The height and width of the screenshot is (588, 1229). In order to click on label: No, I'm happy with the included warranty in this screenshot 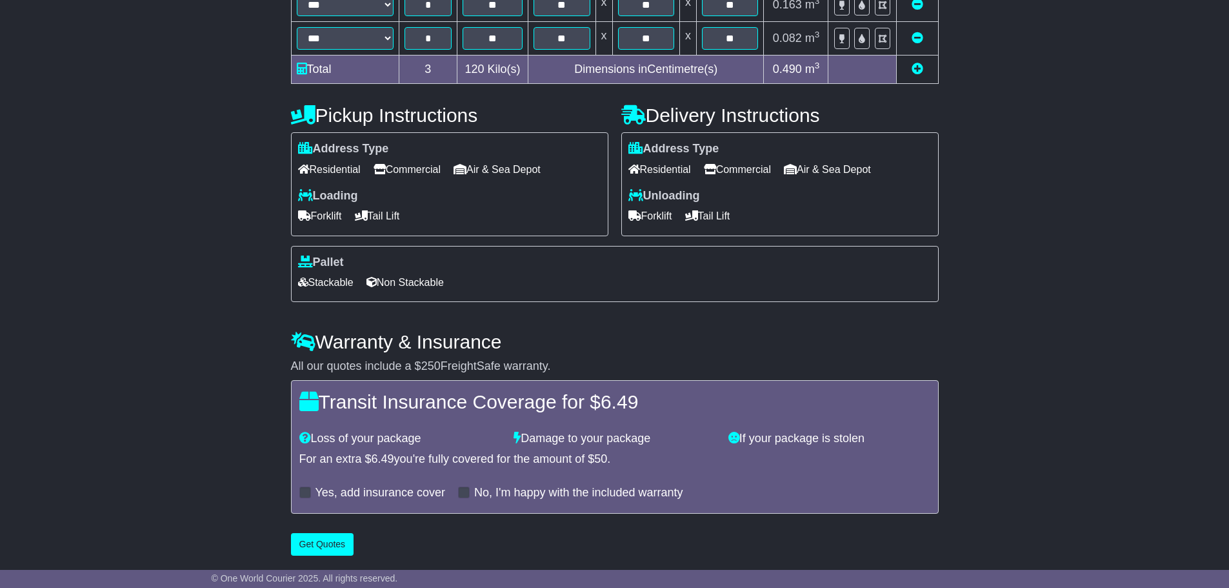, I will do `click(579, 493)`.